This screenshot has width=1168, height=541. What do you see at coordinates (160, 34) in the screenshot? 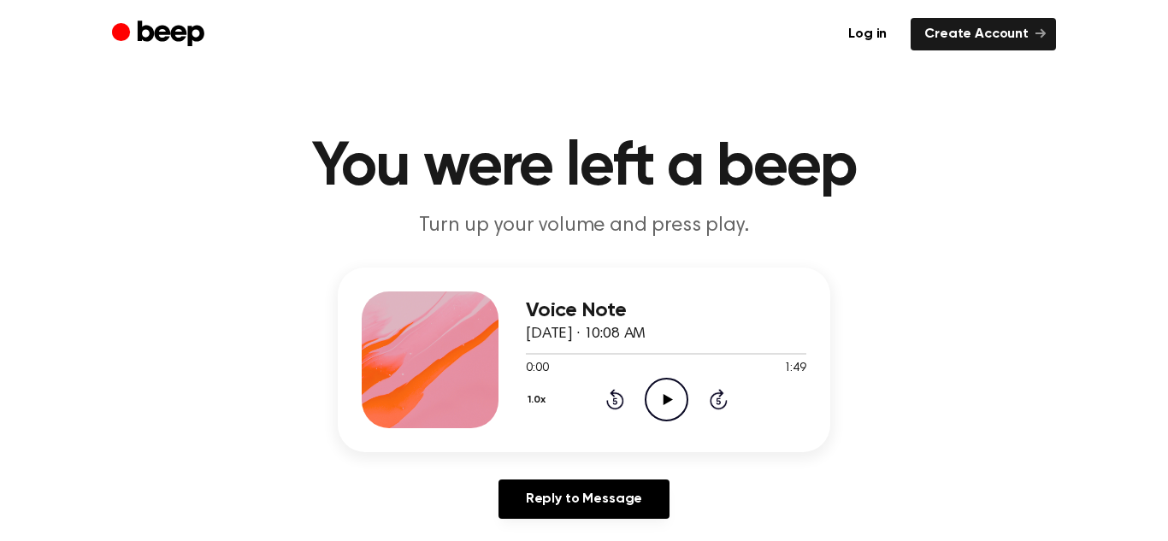
I see `a: Beep` at bounding box center [160, 34].